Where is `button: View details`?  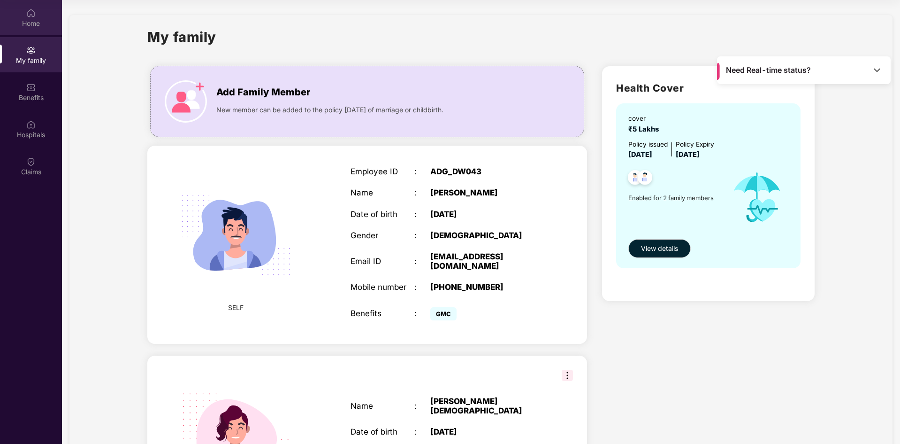
button: View details is located at coordinates (660, 248).